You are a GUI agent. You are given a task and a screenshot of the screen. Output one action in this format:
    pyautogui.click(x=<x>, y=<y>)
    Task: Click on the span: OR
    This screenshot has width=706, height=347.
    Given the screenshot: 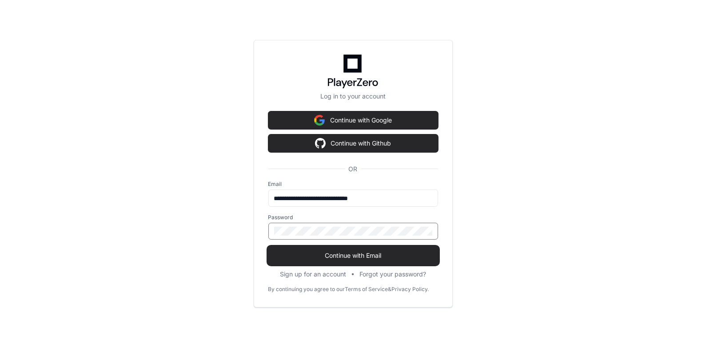 What is the action you would take?
    pyautogui.click(x=353, y=169)
    